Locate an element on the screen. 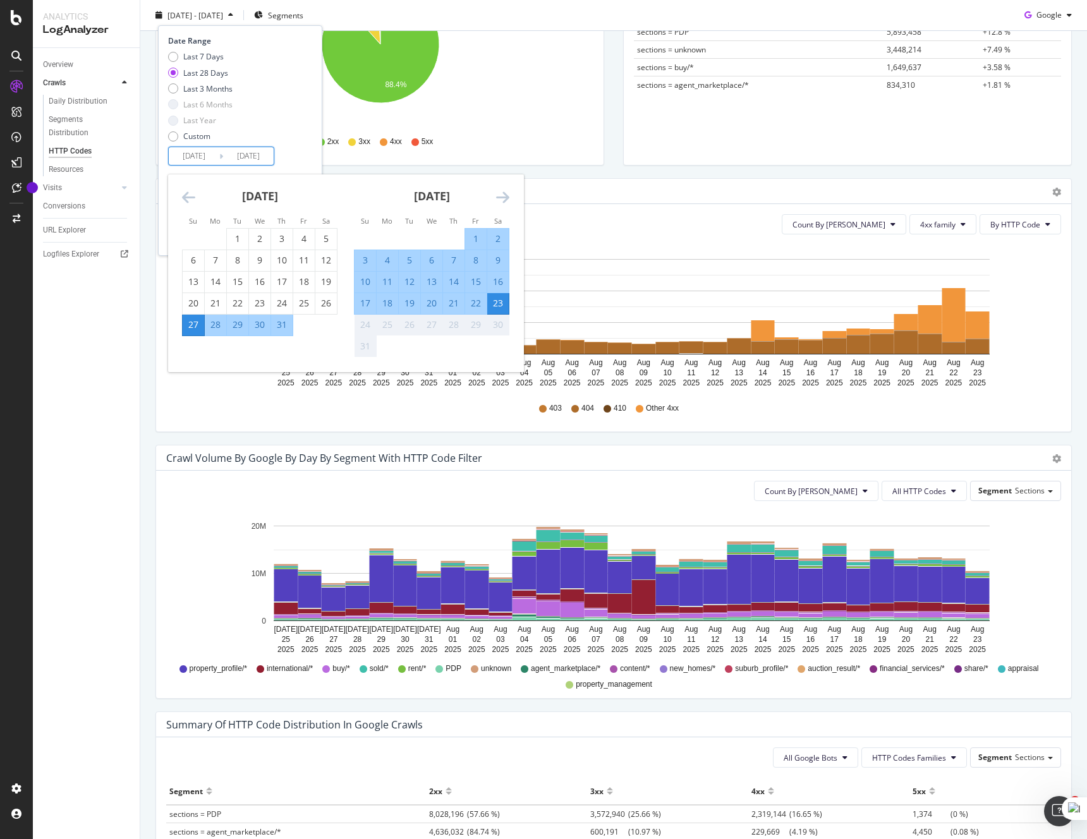  div: 1 is located at coordinates (476, 239).